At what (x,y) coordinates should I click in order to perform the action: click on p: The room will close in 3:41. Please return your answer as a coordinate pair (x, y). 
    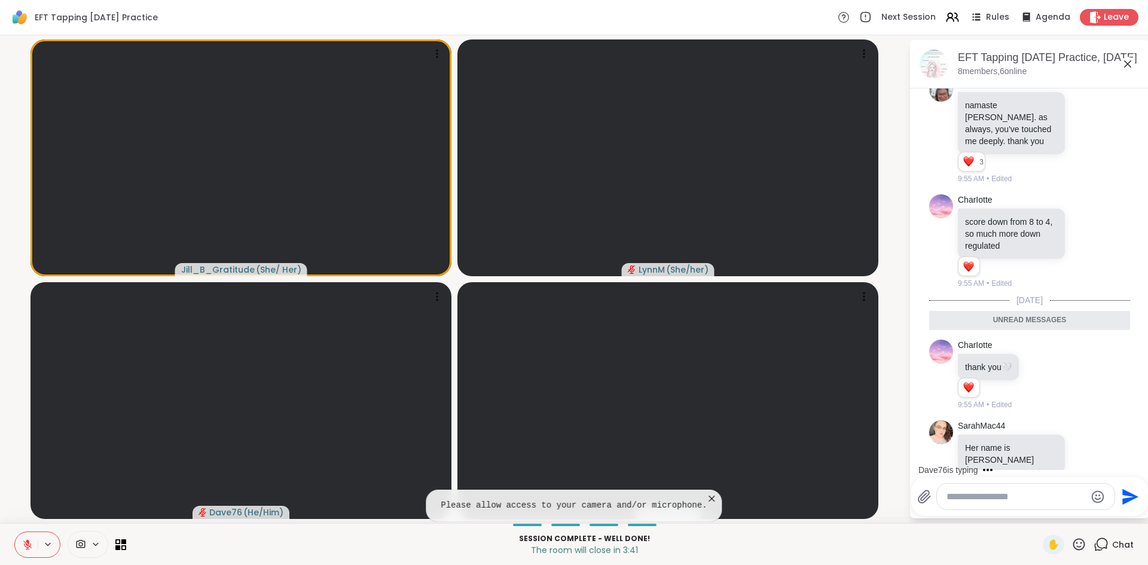
    Looking at the image, I should click on (584, 550).